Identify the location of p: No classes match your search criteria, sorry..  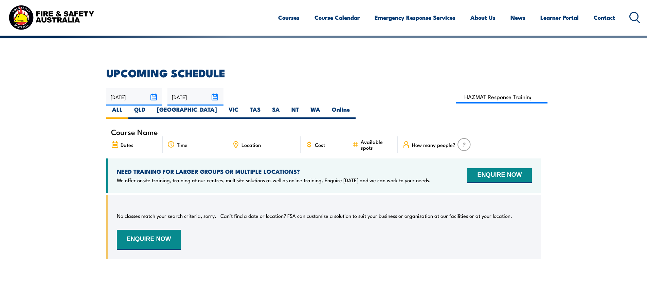
(166, 216).